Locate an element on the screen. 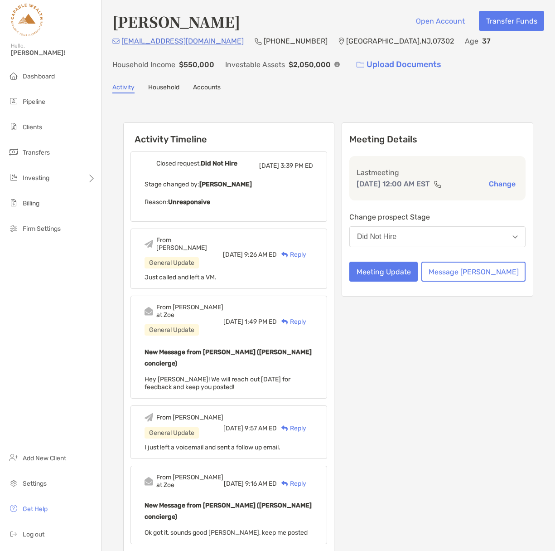 The width and height of the screenshot is (555, 551). p: Household Income is located at coordinates (144, 64).